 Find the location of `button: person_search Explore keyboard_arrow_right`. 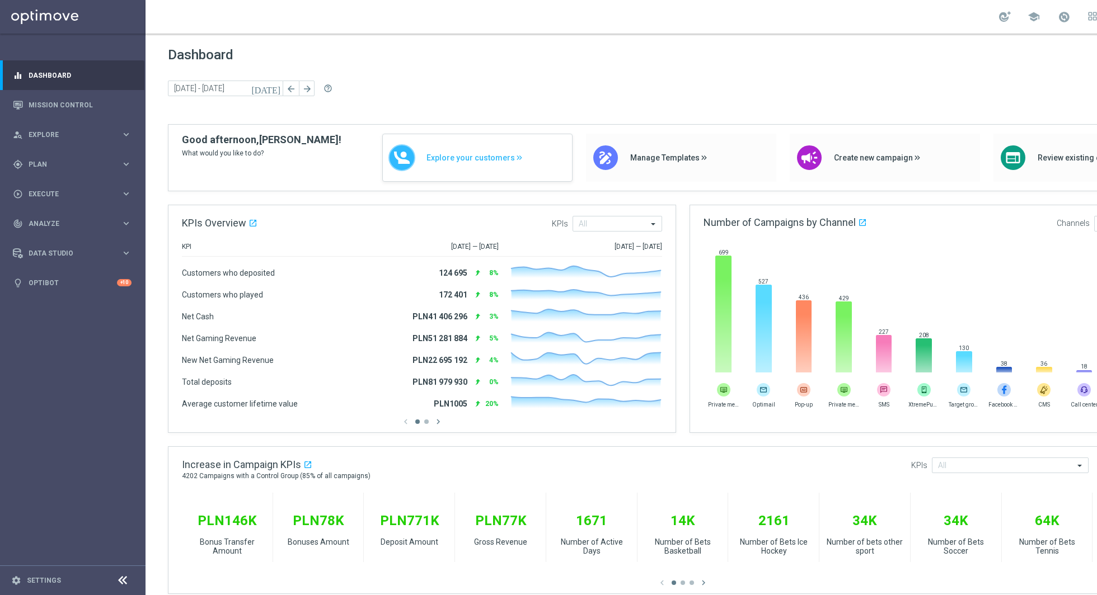

button: person_search Explore keyboard_arrow_right is located at coordinates (72, 135).